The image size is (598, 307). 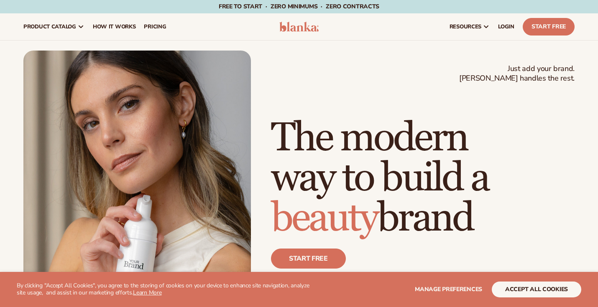 I want to click on span: pricing, so click(x=155, y=27).